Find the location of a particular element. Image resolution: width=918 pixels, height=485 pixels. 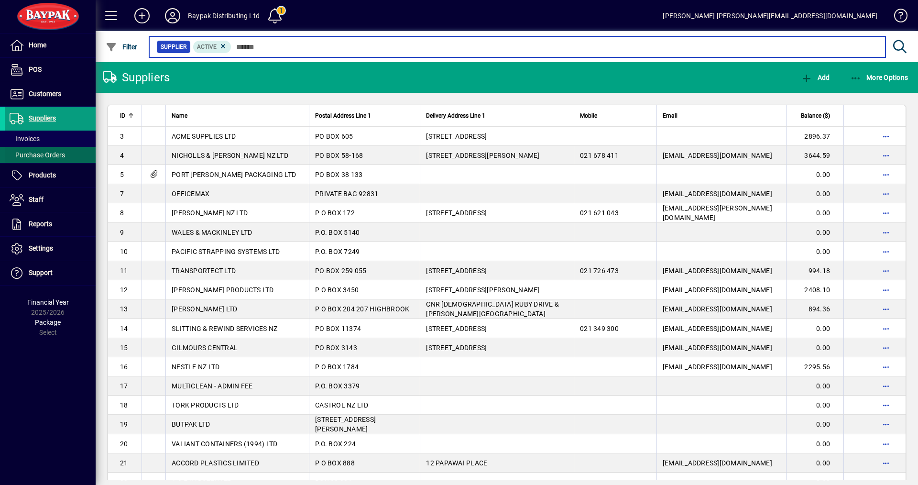

span: 12 is located at coordinates (124, 290).